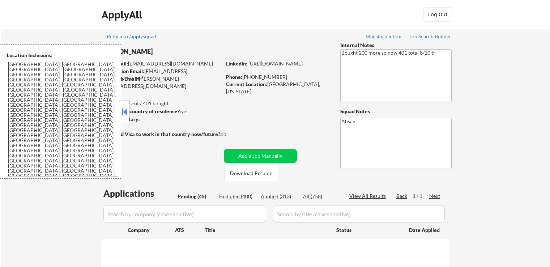 Image resolution: width=550 pixels, height=267 pixels. Describe the element at coordinates (402, 196) in the screenshot. I see `div: Back` at that location.